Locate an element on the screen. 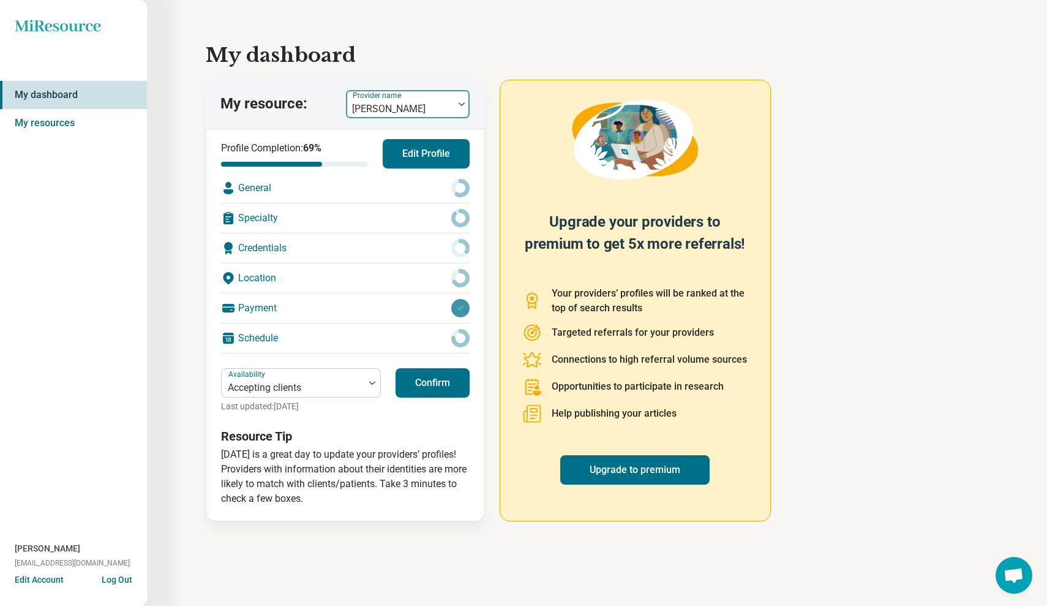 The width and height of the screenshot is (1047, 606). div: Location is located at coordinates (345, 278).